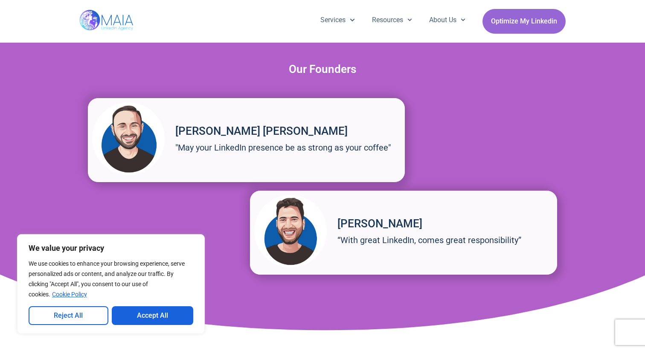 The image size is (645, 351). What do you see at coordinates (288, 148) in the screenshot?
I see `p: "May your LinkedIn presence be as strong as your coffee"` at bounding box center [288, 148].